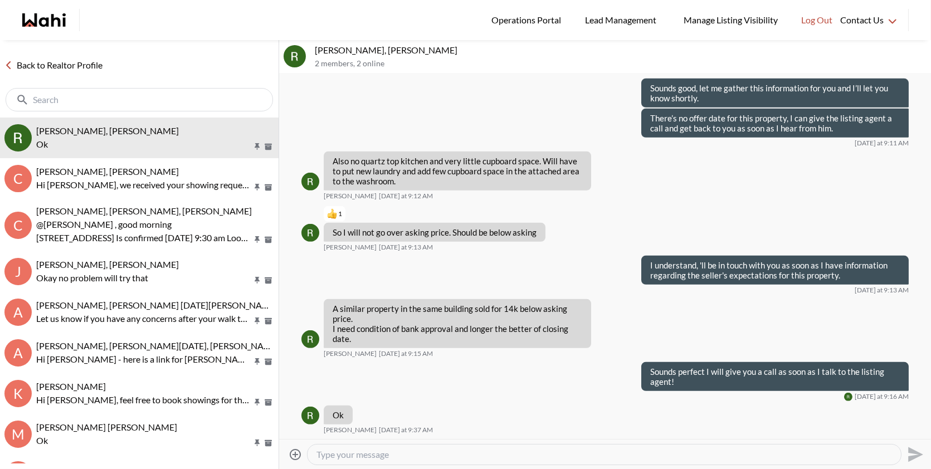  Describe the element at coordinates (621, 64) in the screenshot. I see `p: 2 members , 2 online` at that location.